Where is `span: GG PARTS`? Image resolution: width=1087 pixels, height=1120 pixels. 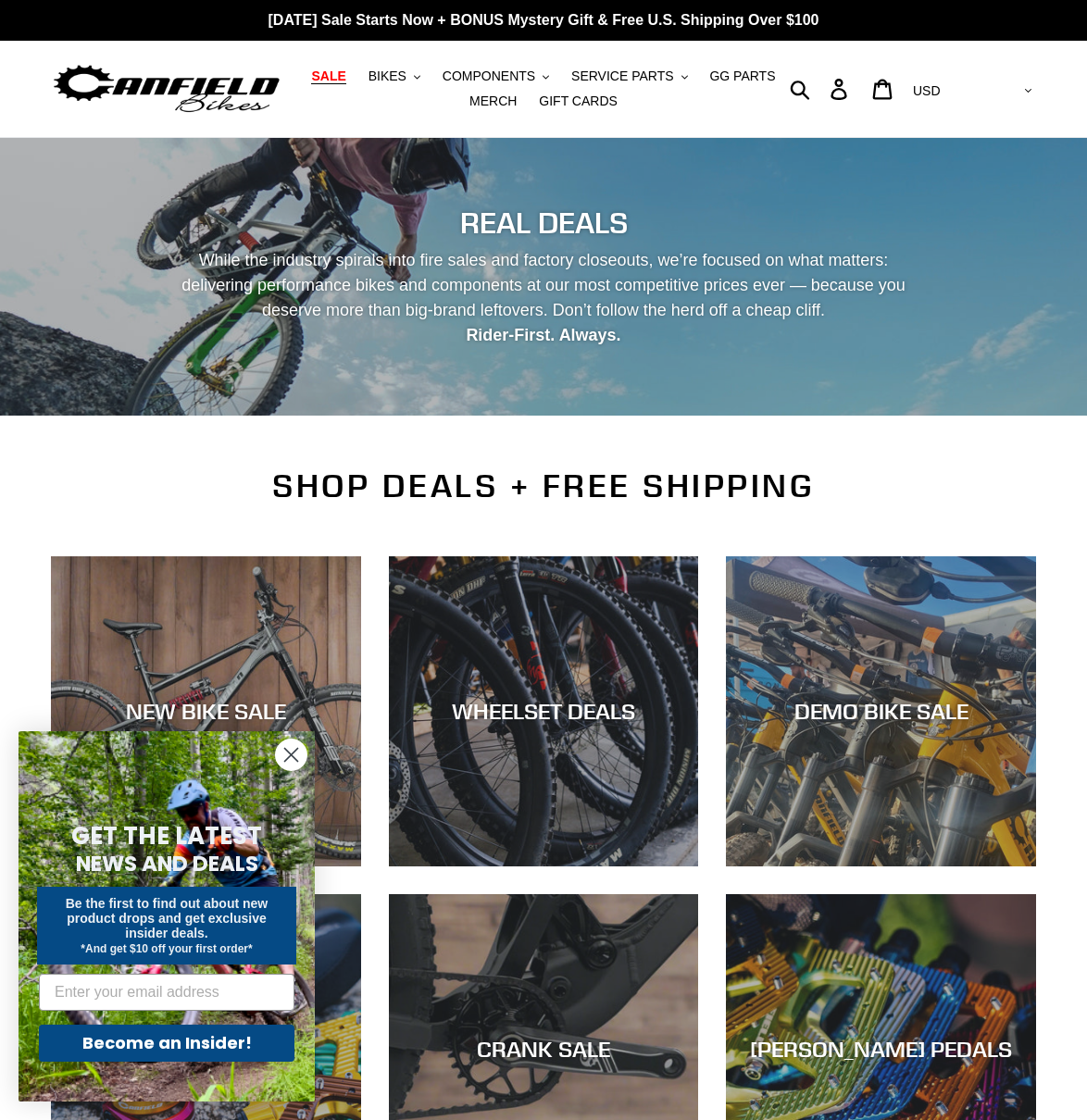 span: GG PARTS is located at coordinates (742, 76).